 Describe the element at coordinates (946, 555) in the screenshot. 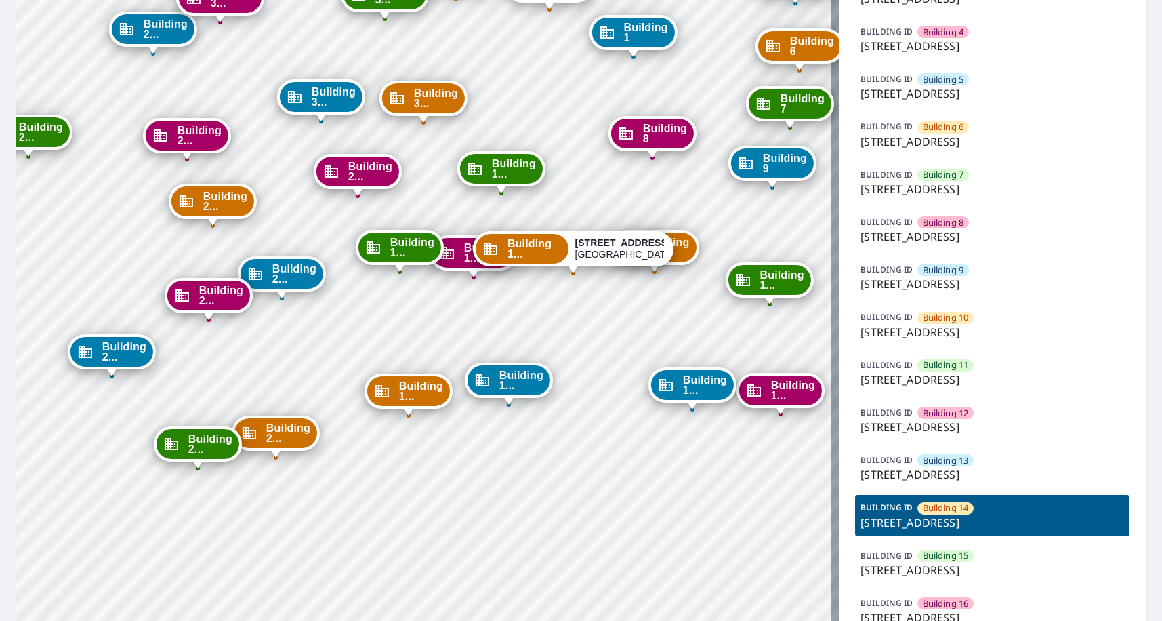

I see `span: Building 15` at that location.